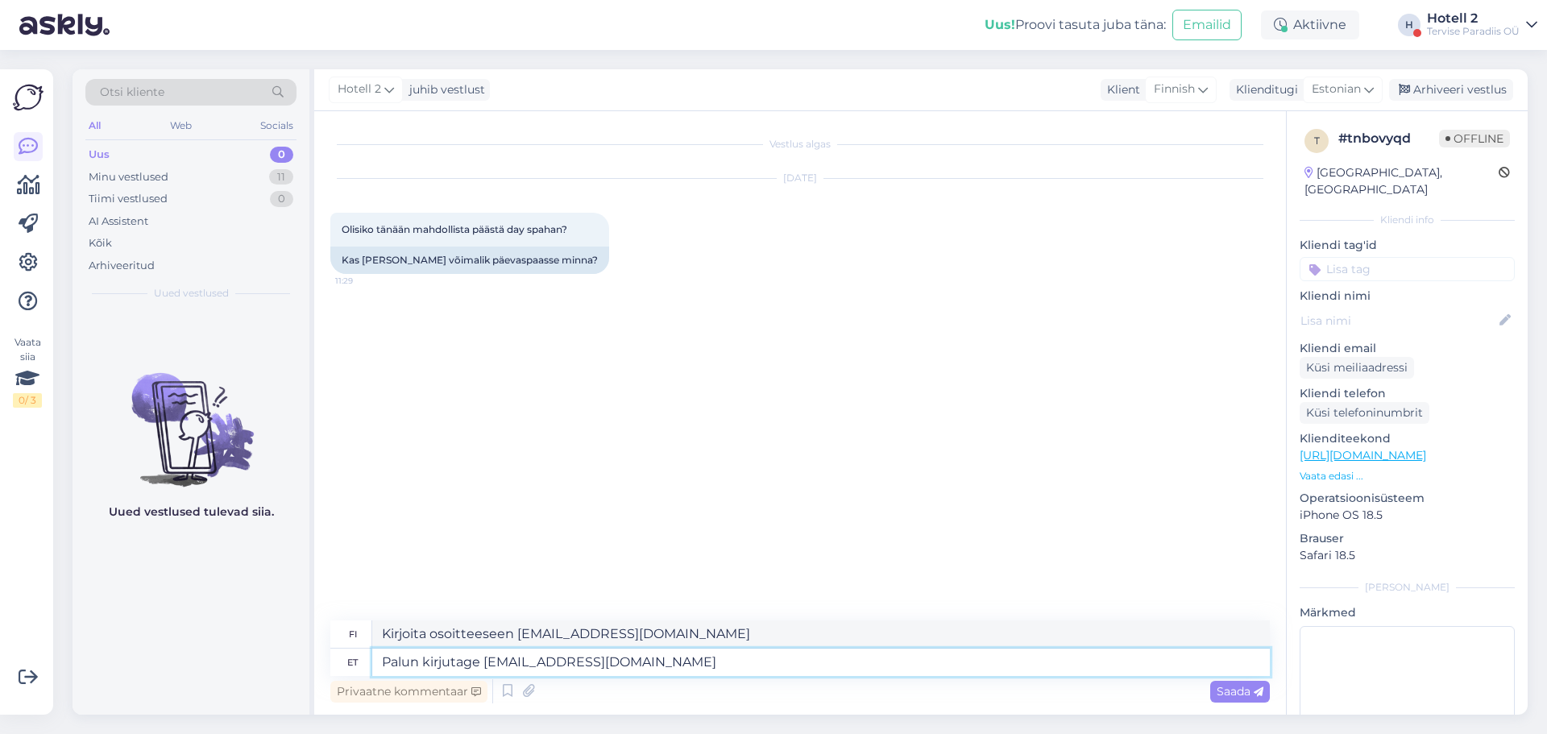  What do you see at coordinates (1407, 393) in the screenshot?
I see `p: Kliendi telefon` at bounding box center [1407, 393].